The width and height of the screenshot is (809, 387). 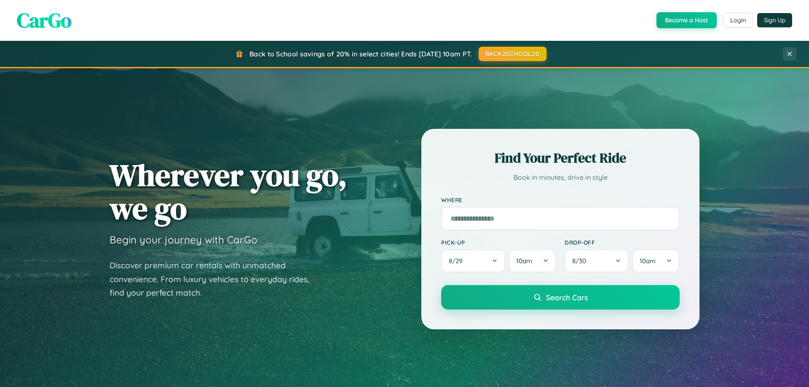 I want to click on button: Search Cars, so click(x=560, y=298).